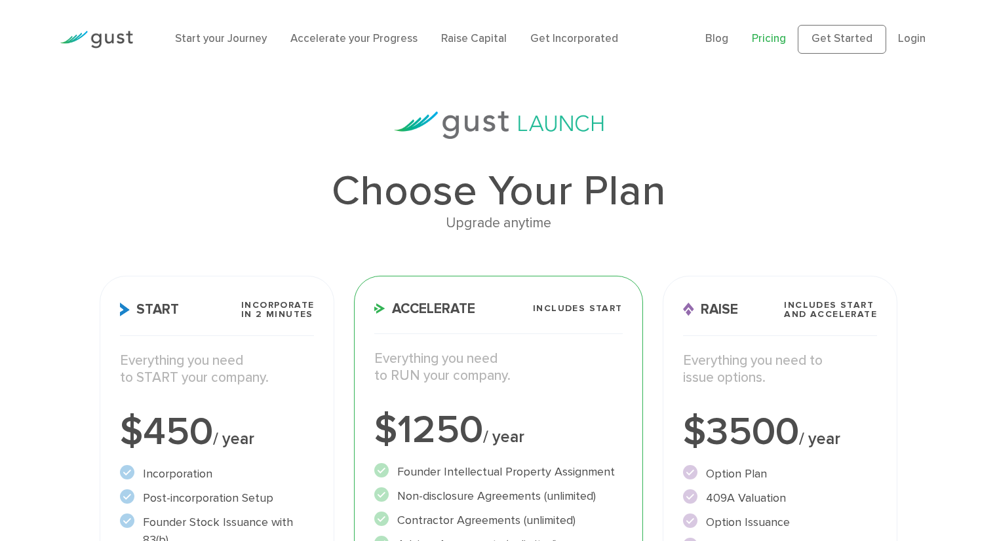 The image size is (997, 541). I want to click on a: Login, so click(912, 39).